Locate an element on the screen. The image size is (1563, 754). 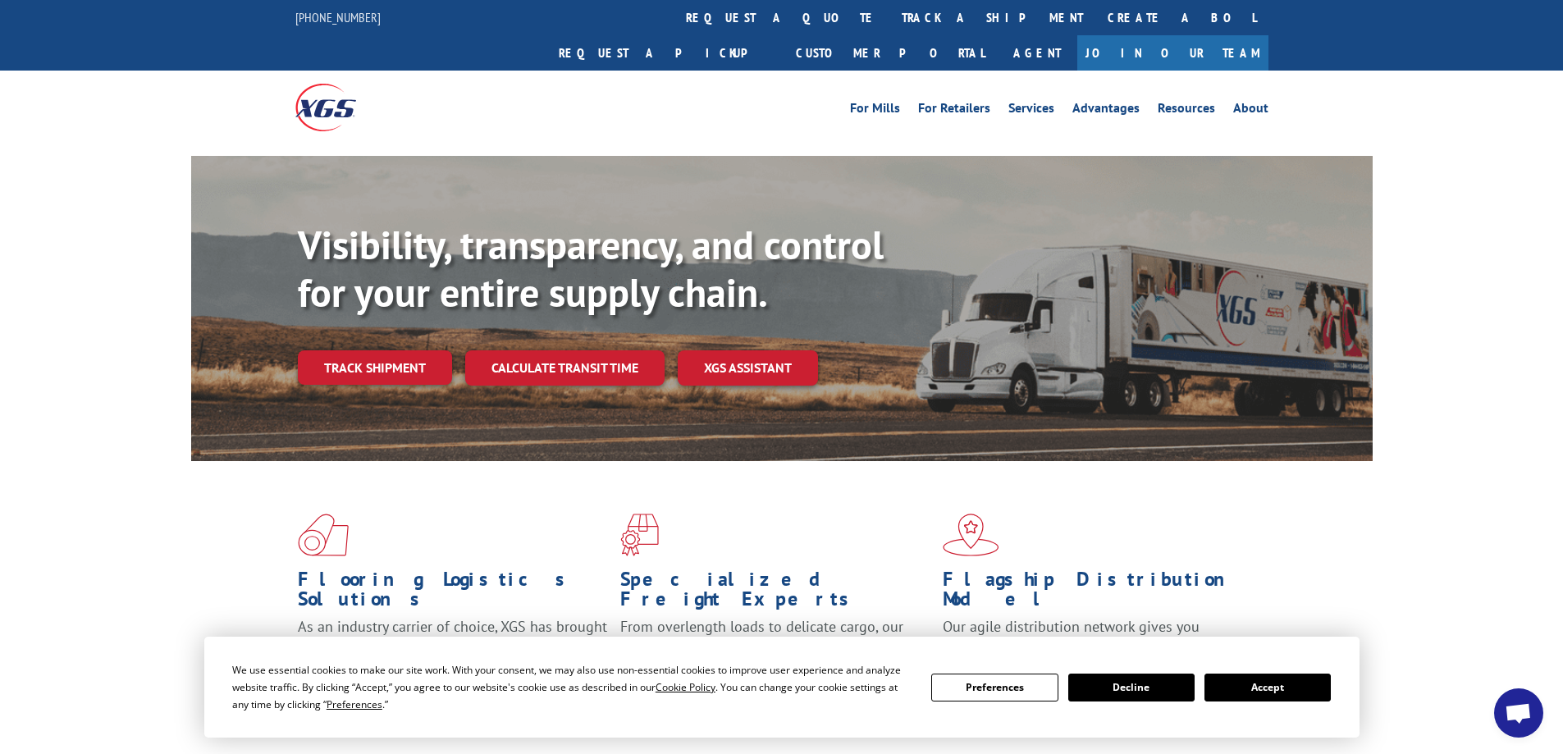
a: Resources is located at coordinates (1186, 111).